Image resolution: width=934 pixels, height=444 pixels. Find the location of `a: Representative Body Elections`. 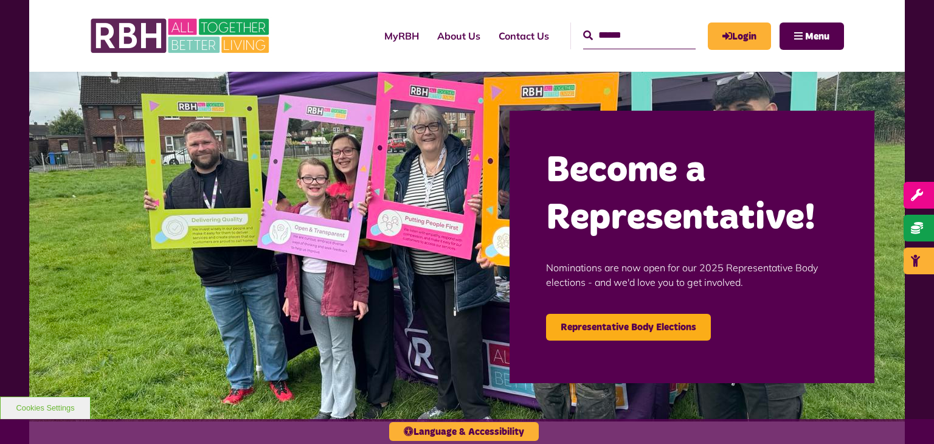

a: Representative Body Elections is located at coordinates (628, 327).